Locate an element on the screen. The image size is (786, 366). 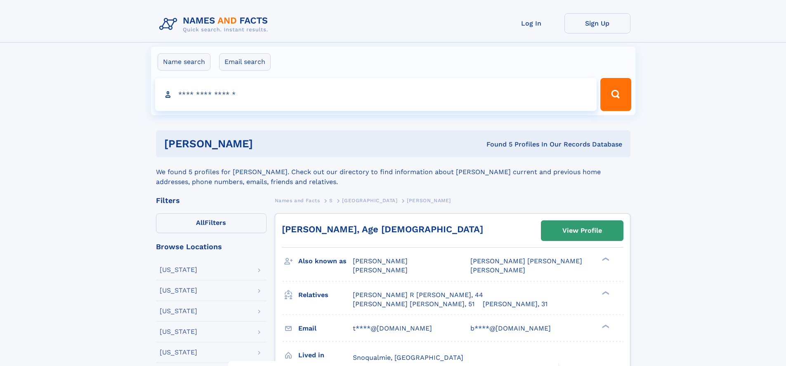
h3: Relatives is located at coordinates (325, 295).